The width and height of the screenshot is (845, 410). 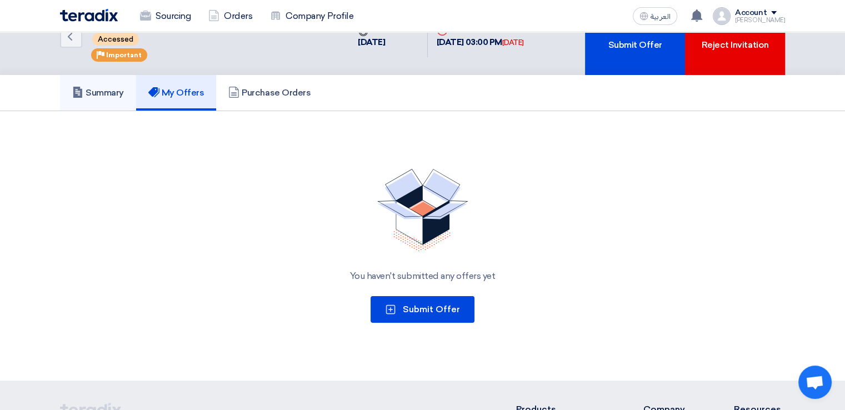 I want to click on span: Submit Offer, so click(x=431, y=309).